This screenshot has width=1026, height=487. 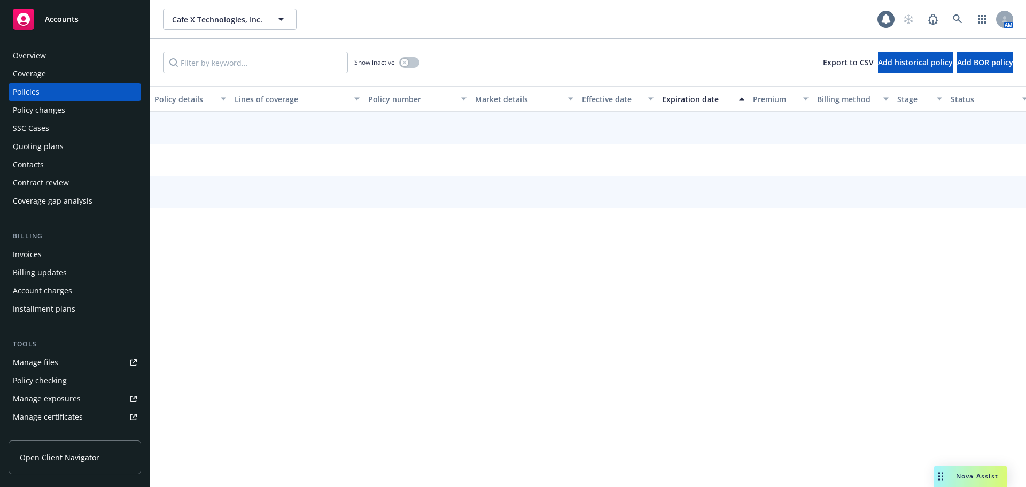 I want to click on div: Overview, so click(x=29, y=56).